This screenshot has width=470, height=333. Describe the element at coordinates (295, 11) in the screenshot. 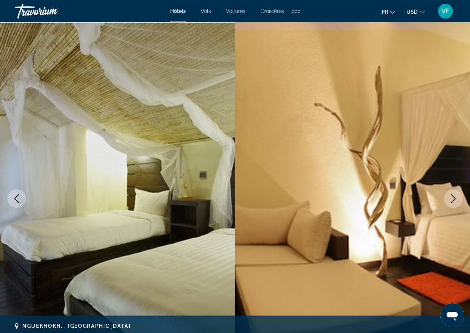

I see `button: Extra navigation items` at that location.